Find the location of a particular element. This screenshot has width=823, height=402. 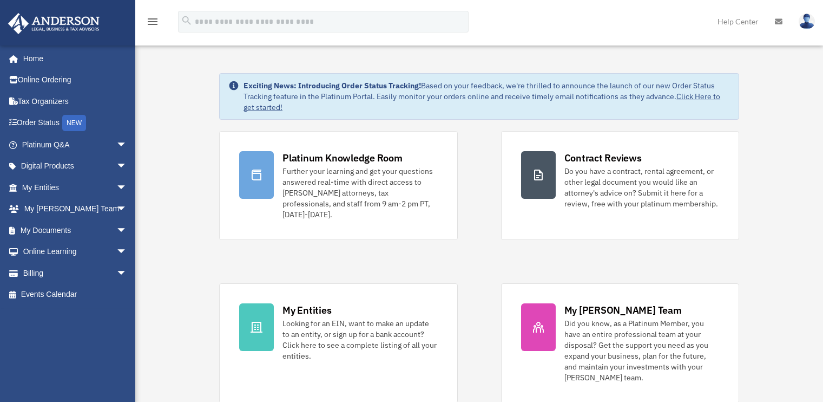

div: Platinum Knowledge Room is located at coordinates (343, 157).